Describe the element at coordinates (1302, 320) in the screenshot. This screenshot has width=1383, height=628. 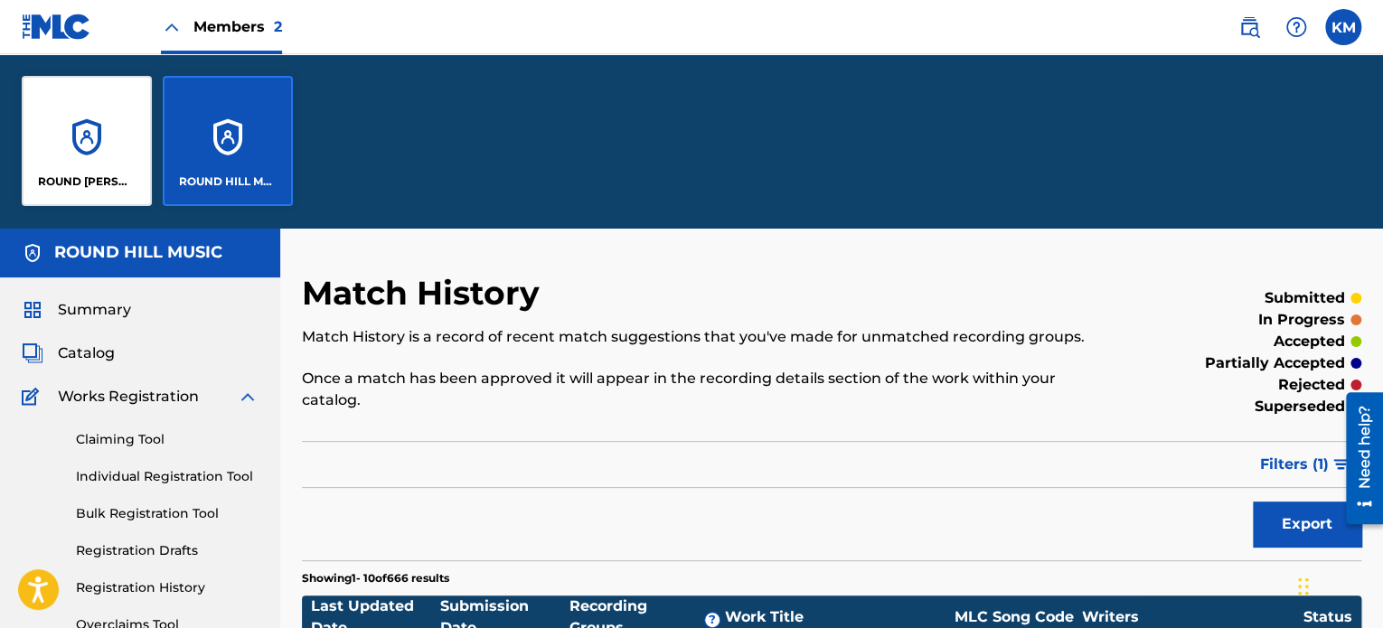
I see `p: in progress` at that location.